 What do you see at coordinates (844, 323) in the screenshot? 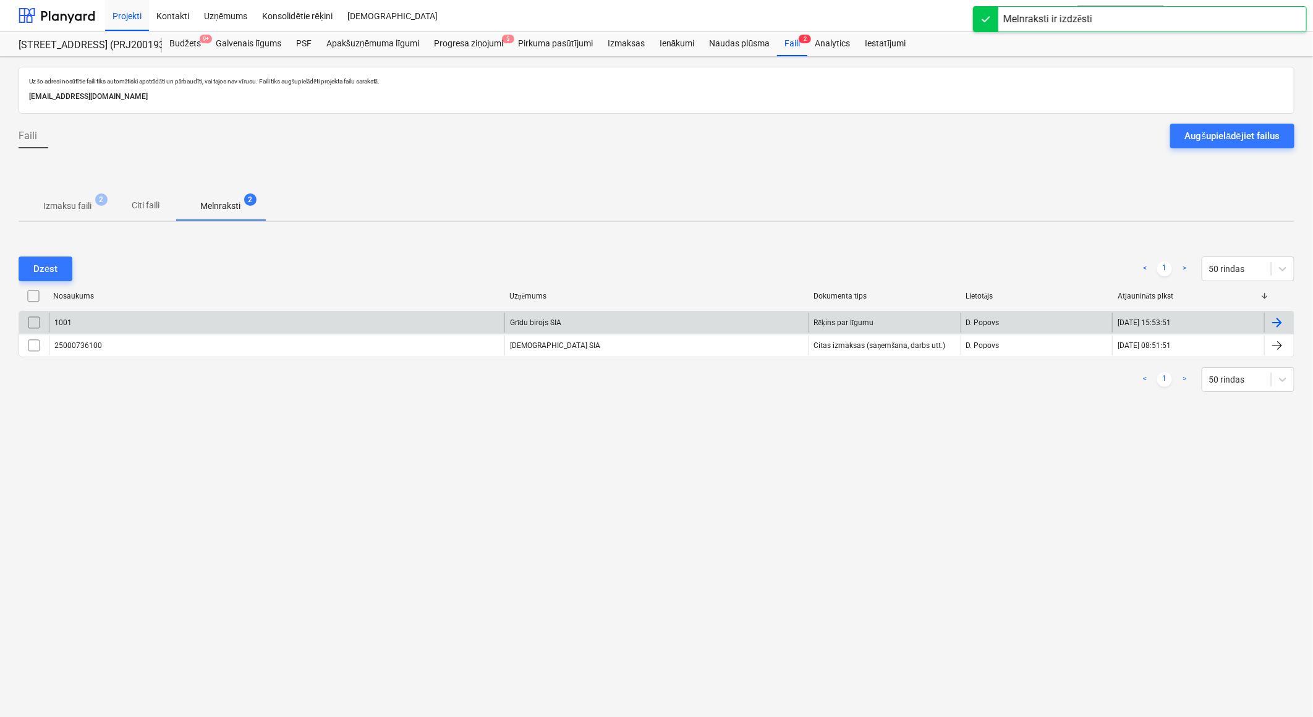
I see `div: Rēķins par līgumu` at bounding box center [844, 323].